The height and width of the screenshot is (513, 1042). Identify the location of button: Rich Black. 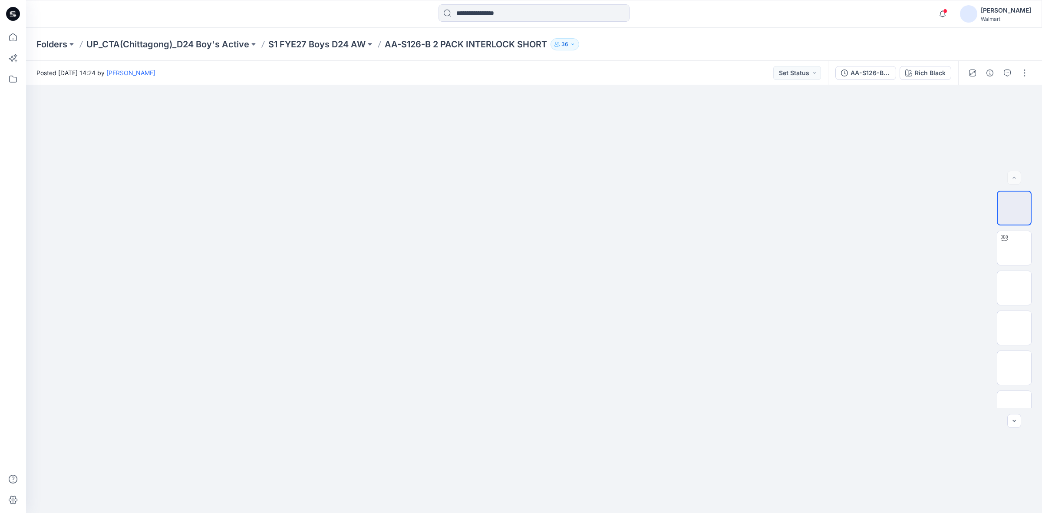
(925, 73).